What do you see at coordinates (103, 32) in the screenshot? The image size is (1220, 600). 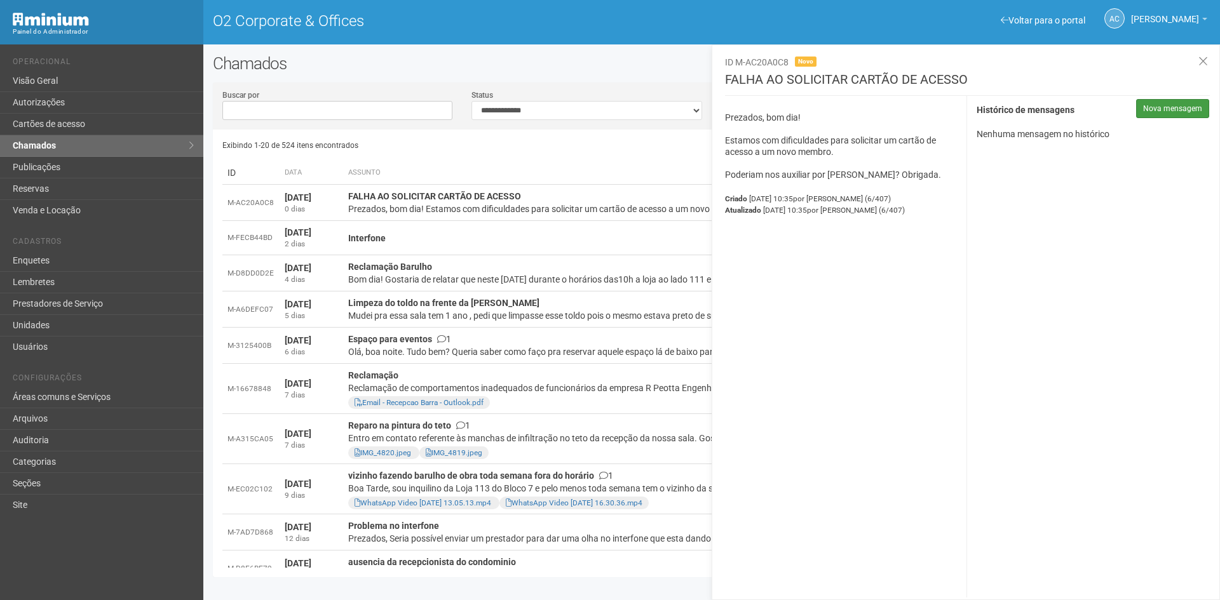 I see `div: Painel do Administrador` at bounding box center [103, 32].